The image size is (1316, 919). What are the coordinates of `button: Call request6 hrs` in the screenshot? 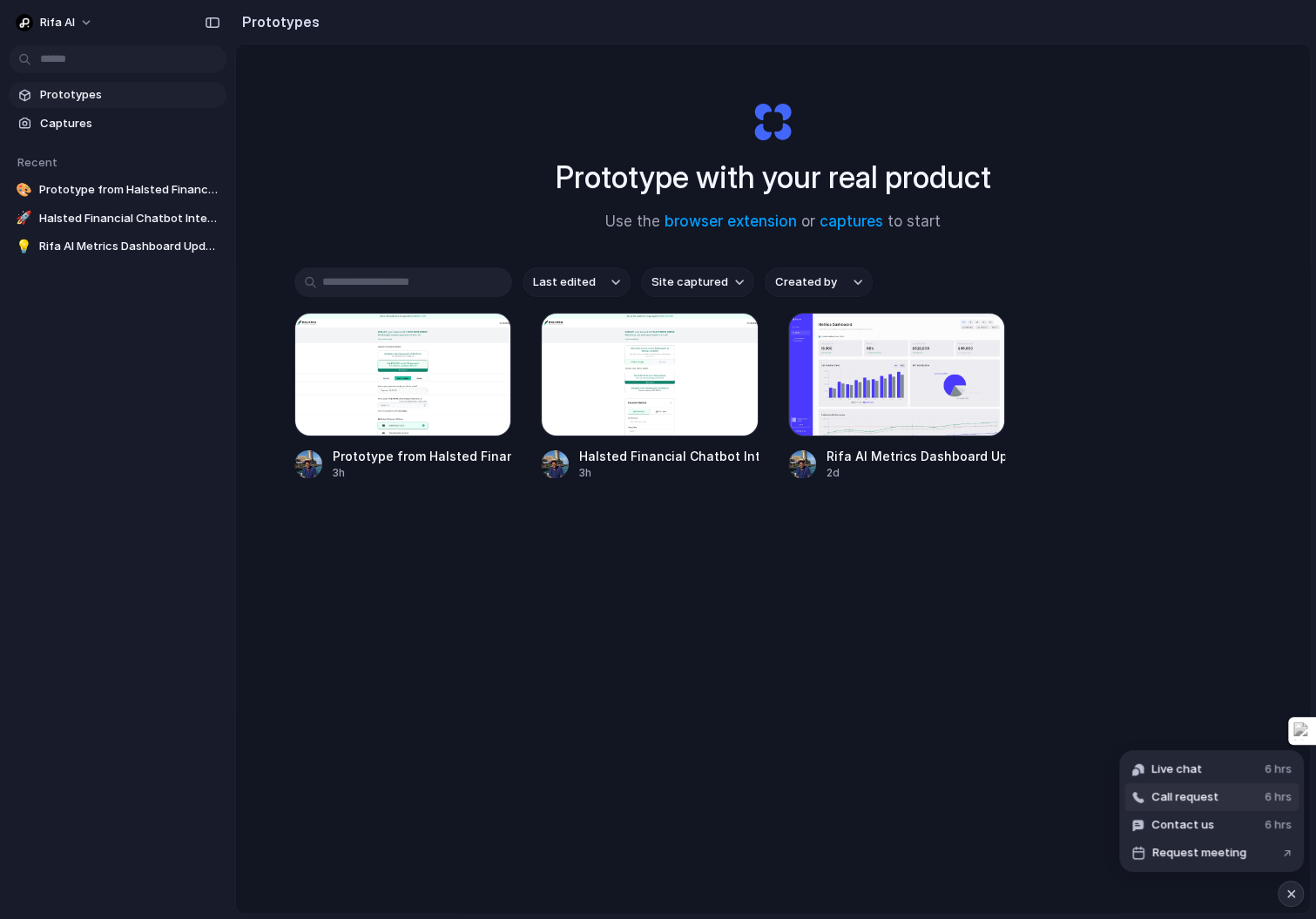 It's located at (1211, 796).